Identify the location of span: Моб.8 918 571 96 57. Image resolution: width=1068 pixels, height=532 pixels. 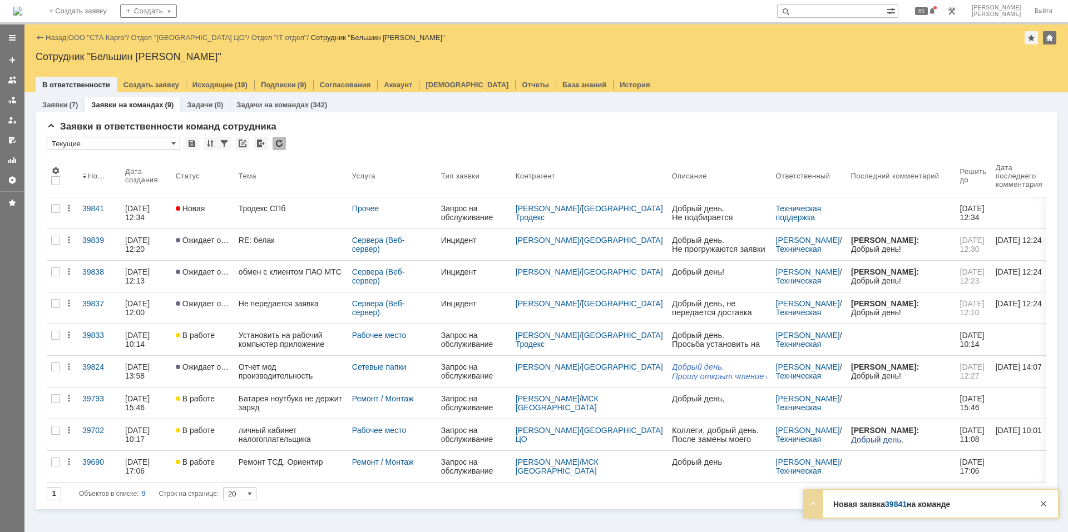
(39, 211).